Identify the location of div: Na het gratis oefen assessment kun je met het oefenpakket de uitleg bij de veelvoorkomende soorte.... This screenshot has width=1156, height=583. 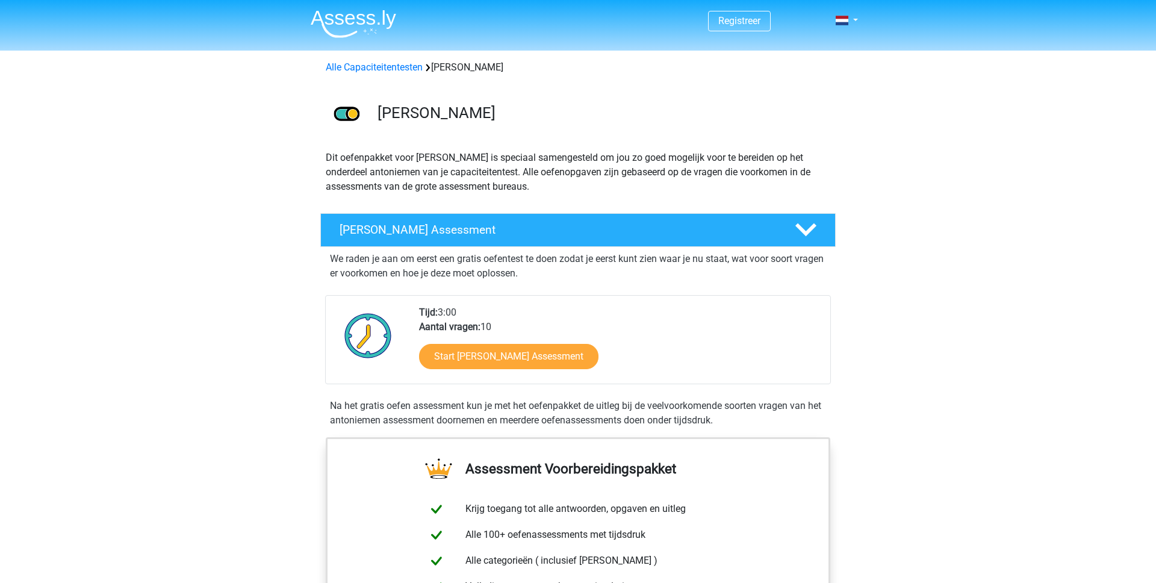
(578, 413).